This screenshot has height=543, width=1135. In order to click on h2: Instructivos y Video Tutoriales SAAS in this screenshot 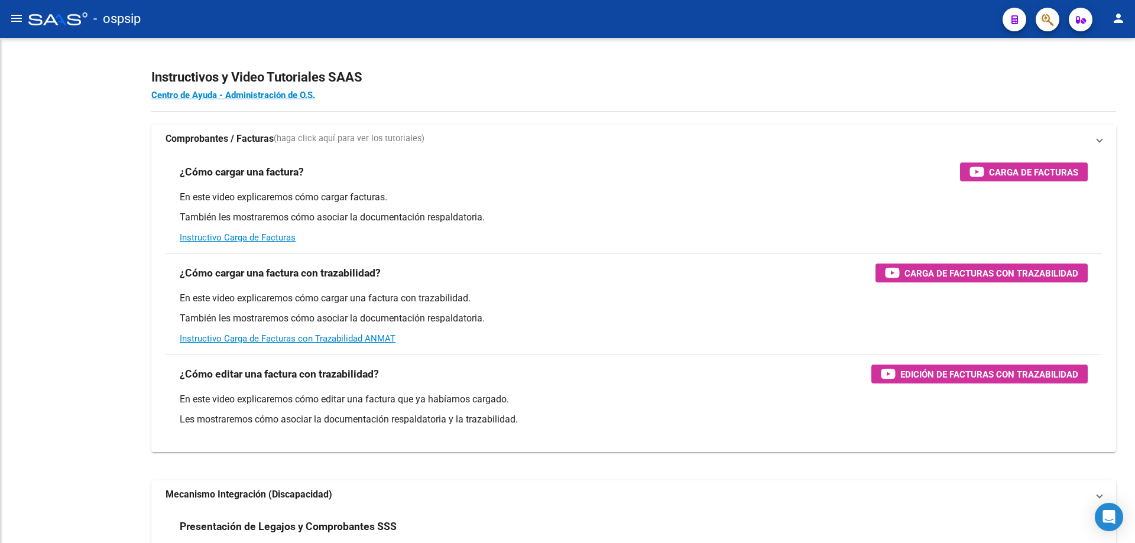, I will do `click(634, 77)`.